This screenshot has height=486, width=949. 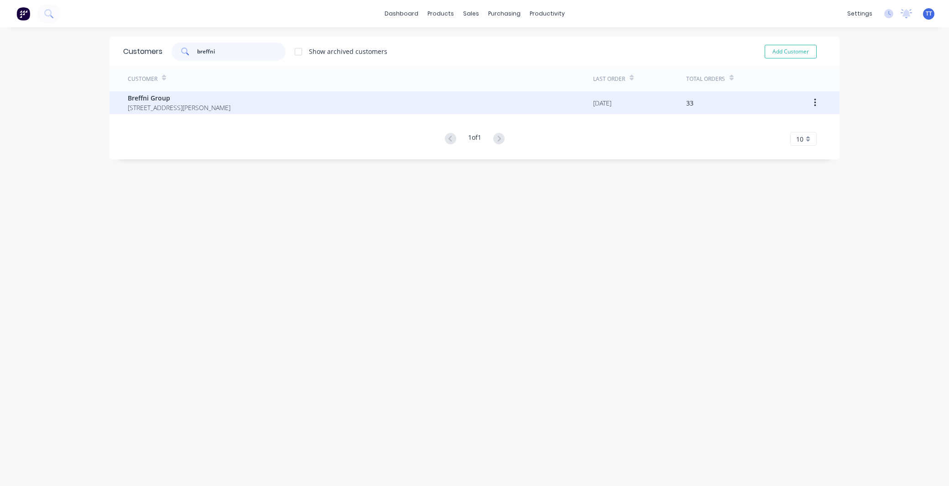 What do you see at coordinates (143, 52) in the screenshot?
I see `div: Customers` at bounding box center [143, 52].